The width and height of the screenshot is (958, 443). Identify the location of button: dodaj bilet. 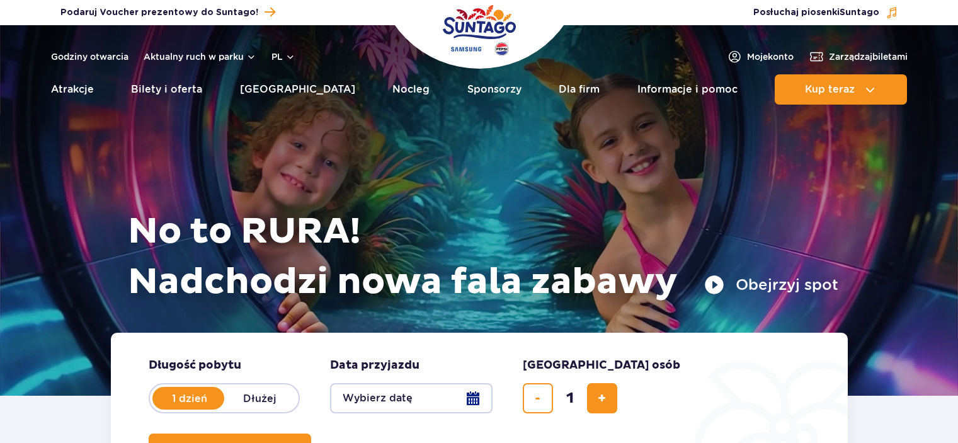
(602, 398).